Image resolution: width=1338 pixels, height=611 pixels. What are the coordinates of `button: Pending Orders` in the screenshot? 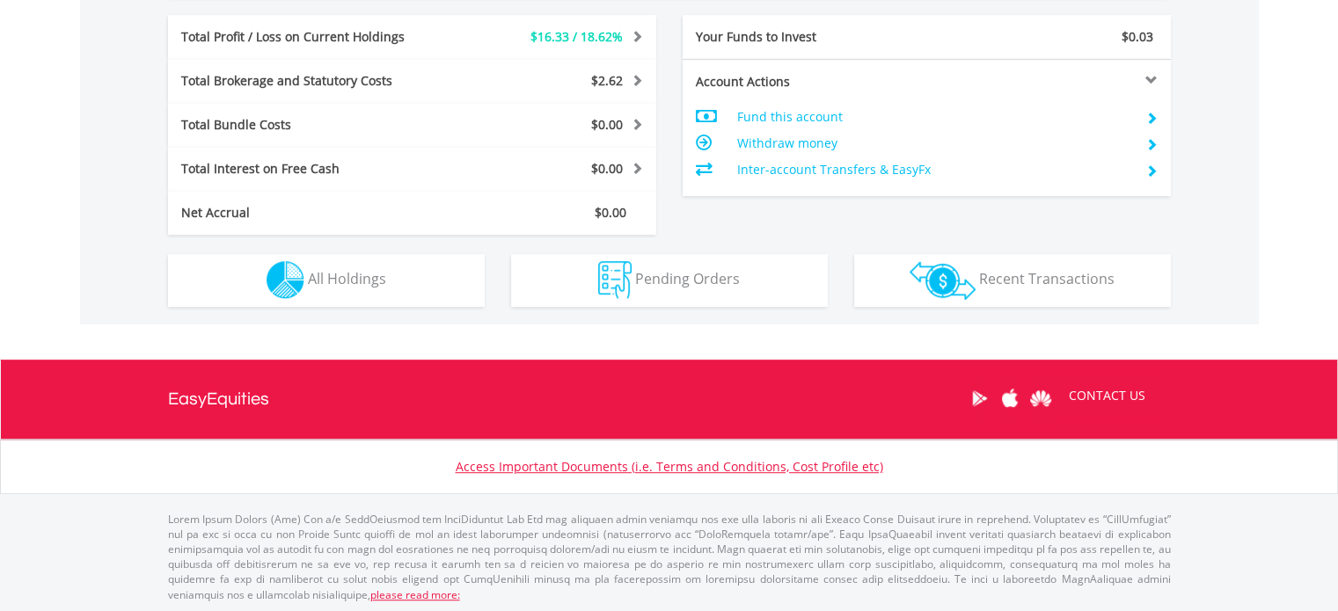 It's located at (669, 281).